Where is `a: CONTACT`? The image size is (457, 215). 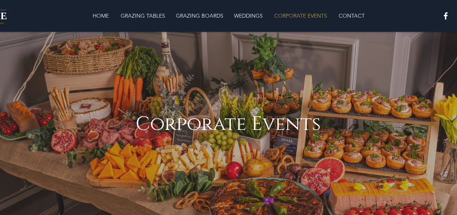
a: CONTACT is located at coordinates (351, 16).